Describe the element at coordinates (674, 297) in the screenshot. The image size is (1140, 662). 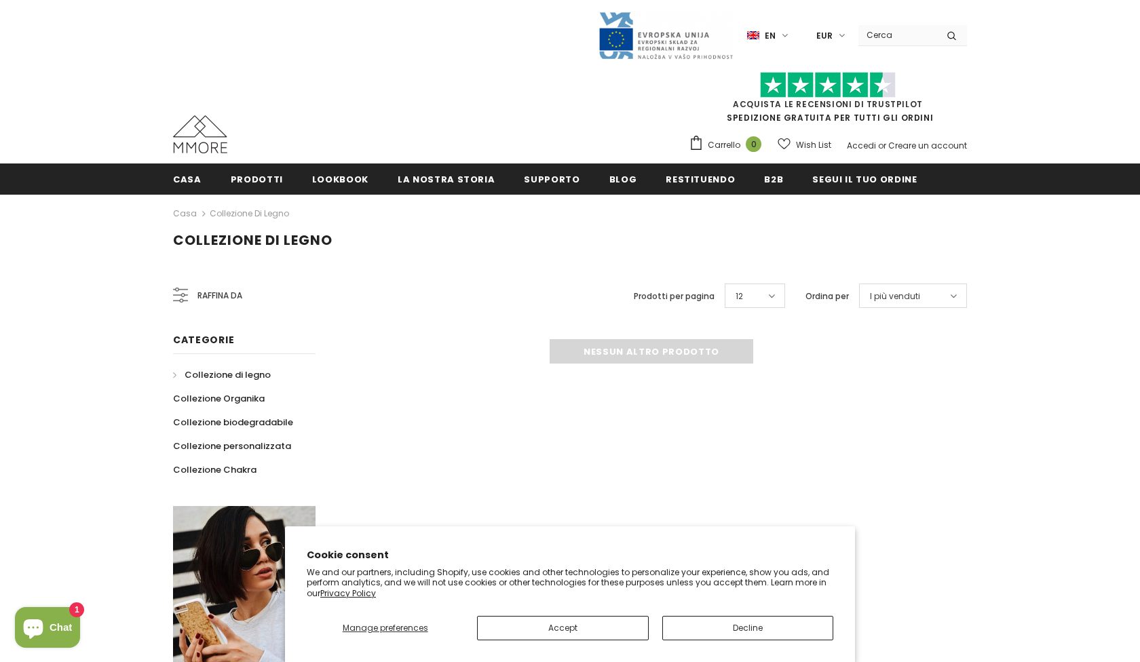
I see `label: Prodotti per pagina` at that location.